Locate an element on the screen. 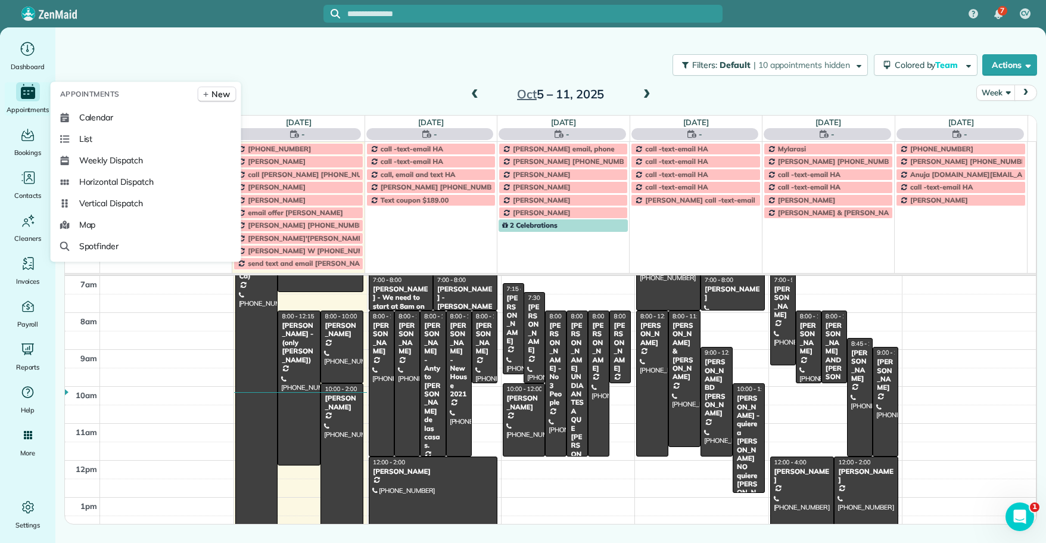 Image resolution: width=1046 pixels, height=543 pixels. a: Settings is located at coordinates (27, 514).